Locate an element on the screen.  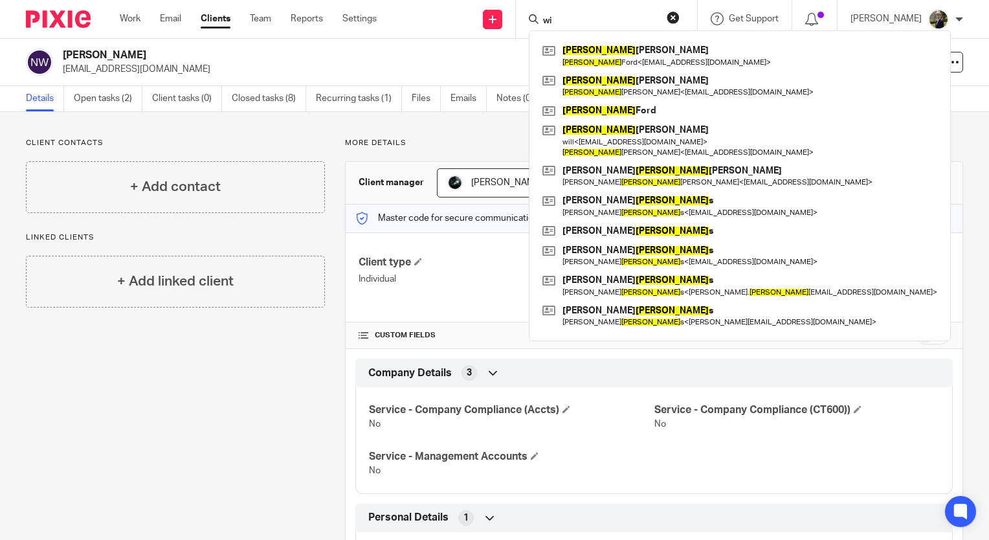
p: More details is located at coordinates (654, 143).